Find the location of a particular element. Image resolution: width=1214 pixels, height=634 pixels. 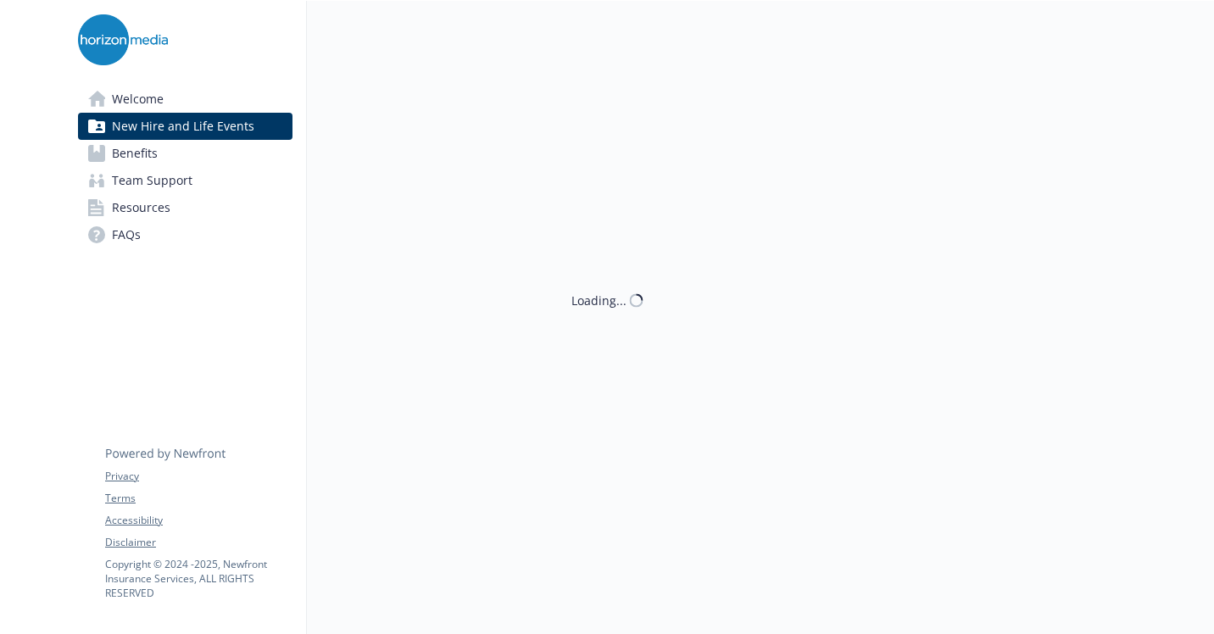

a: Welcome is located at coordinates (185, 99).